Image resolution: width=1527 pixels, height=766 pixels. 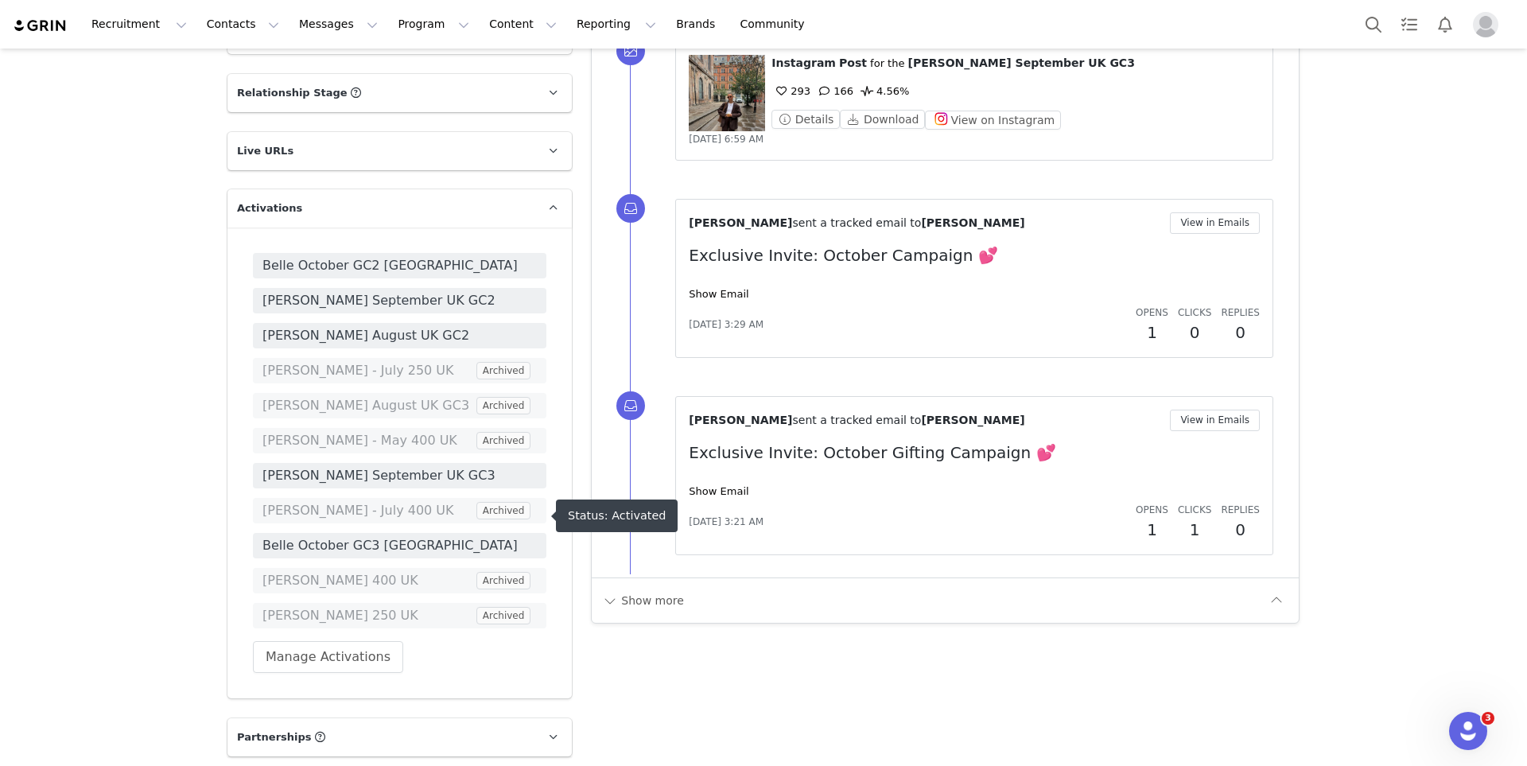 I want to click on button: Notifications, so click(x=1445, y=24).